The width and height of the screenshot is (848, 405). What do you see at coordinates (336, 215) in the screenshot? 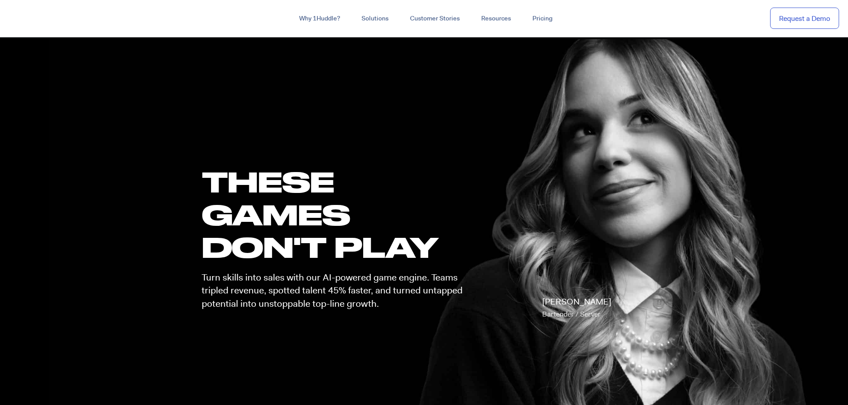
I see `h1: these GAMES DON'T PLAY` at bounding box center [336, 215].